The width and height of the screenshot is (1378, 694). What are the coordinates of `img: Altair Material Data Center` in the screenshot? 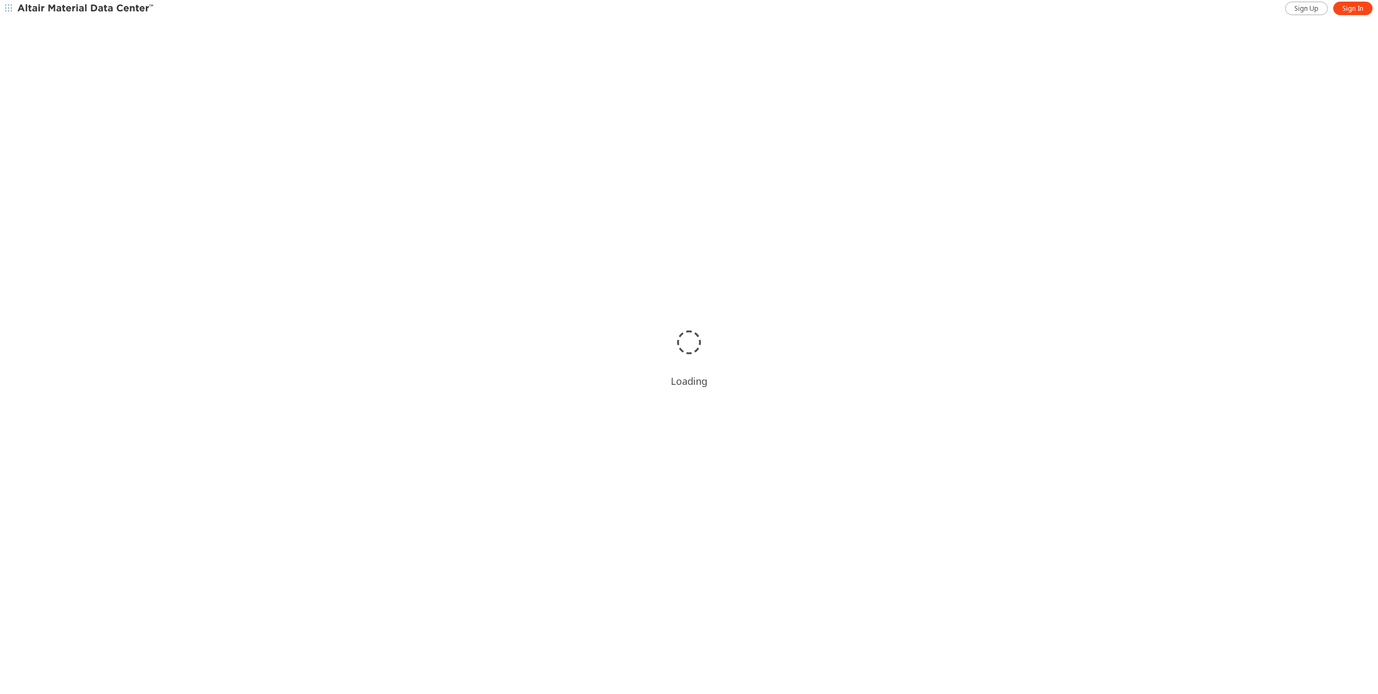 It's located at (86, 9).